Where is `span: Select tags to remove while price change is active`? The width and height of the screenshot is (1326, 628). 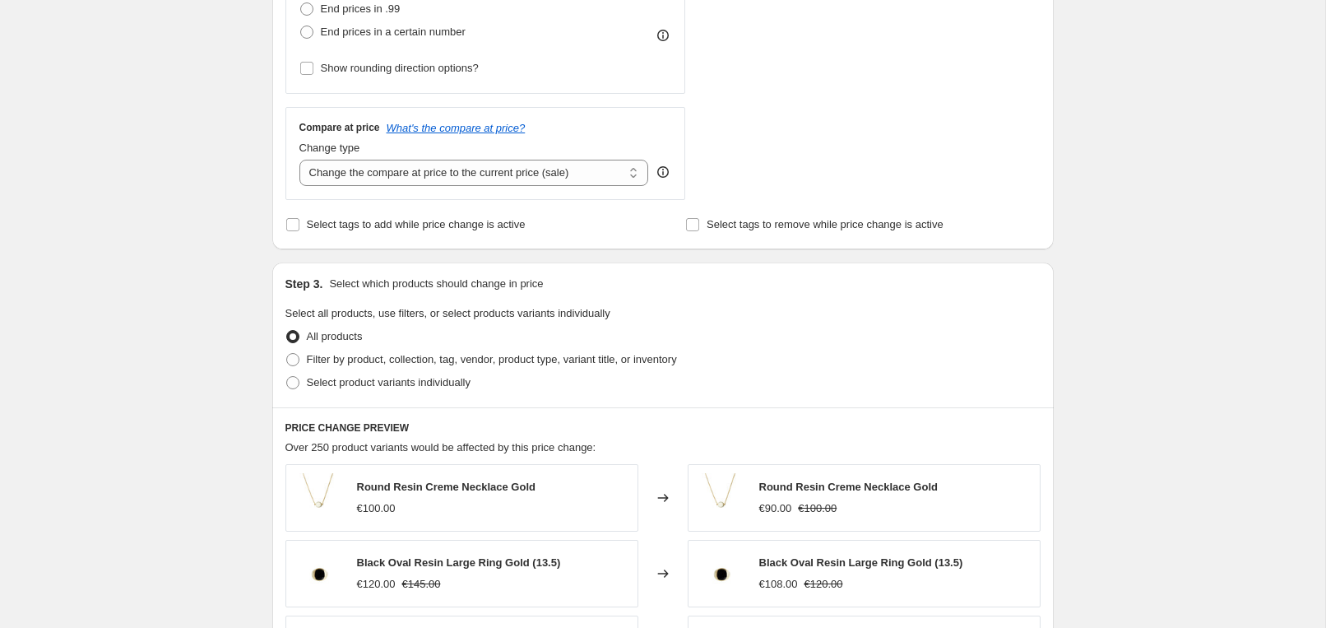
span: Select tags to remove while price change is active is located at coordinates (825, 224).